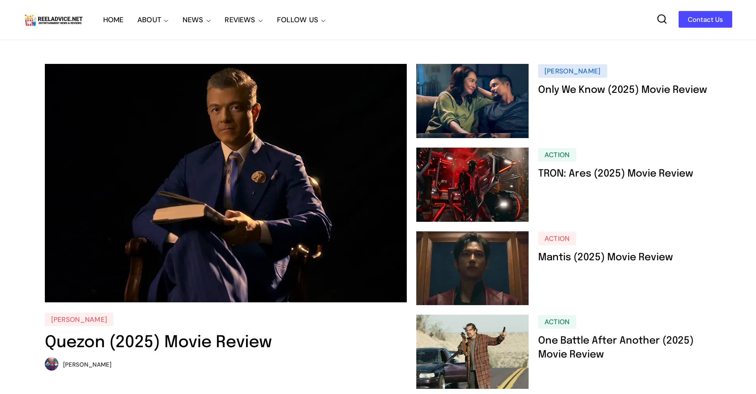 This screenshot has height=394, width=756. I want to click on img: Jed Chua, so click(52, 364).